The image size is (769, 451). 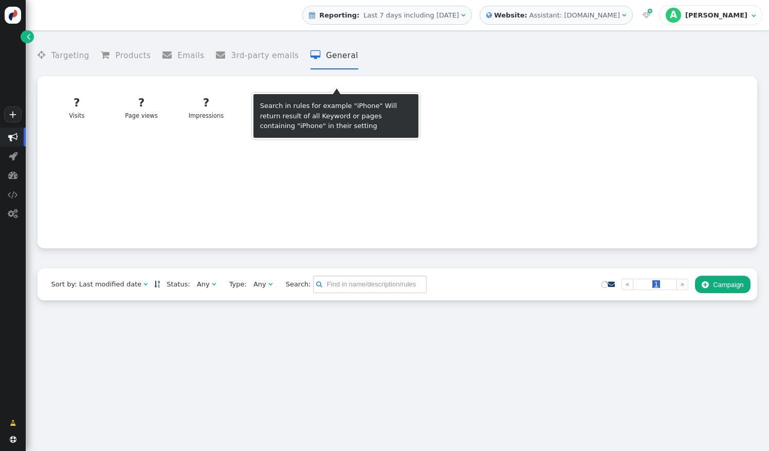 I want to click on div: Impressions, so click(x=206, y=107).